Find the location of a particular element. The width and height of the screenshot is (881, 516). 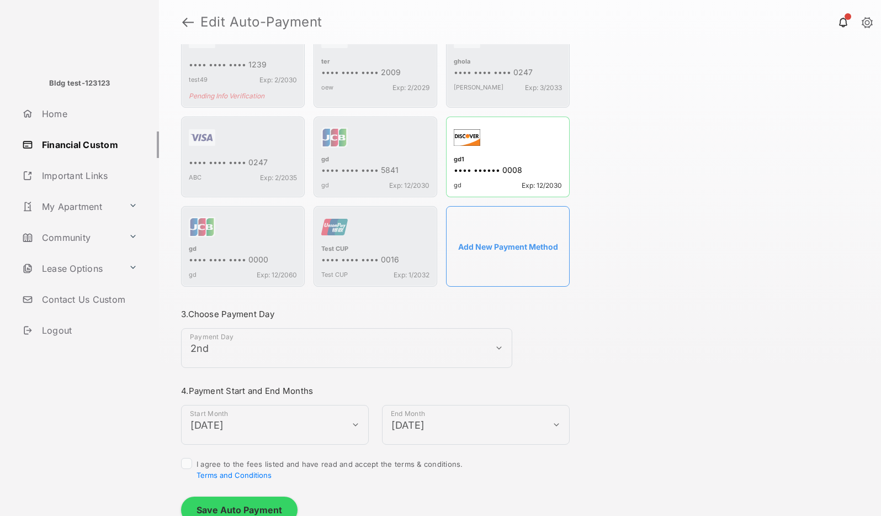

a: Community is located at coordinates (71, 237).